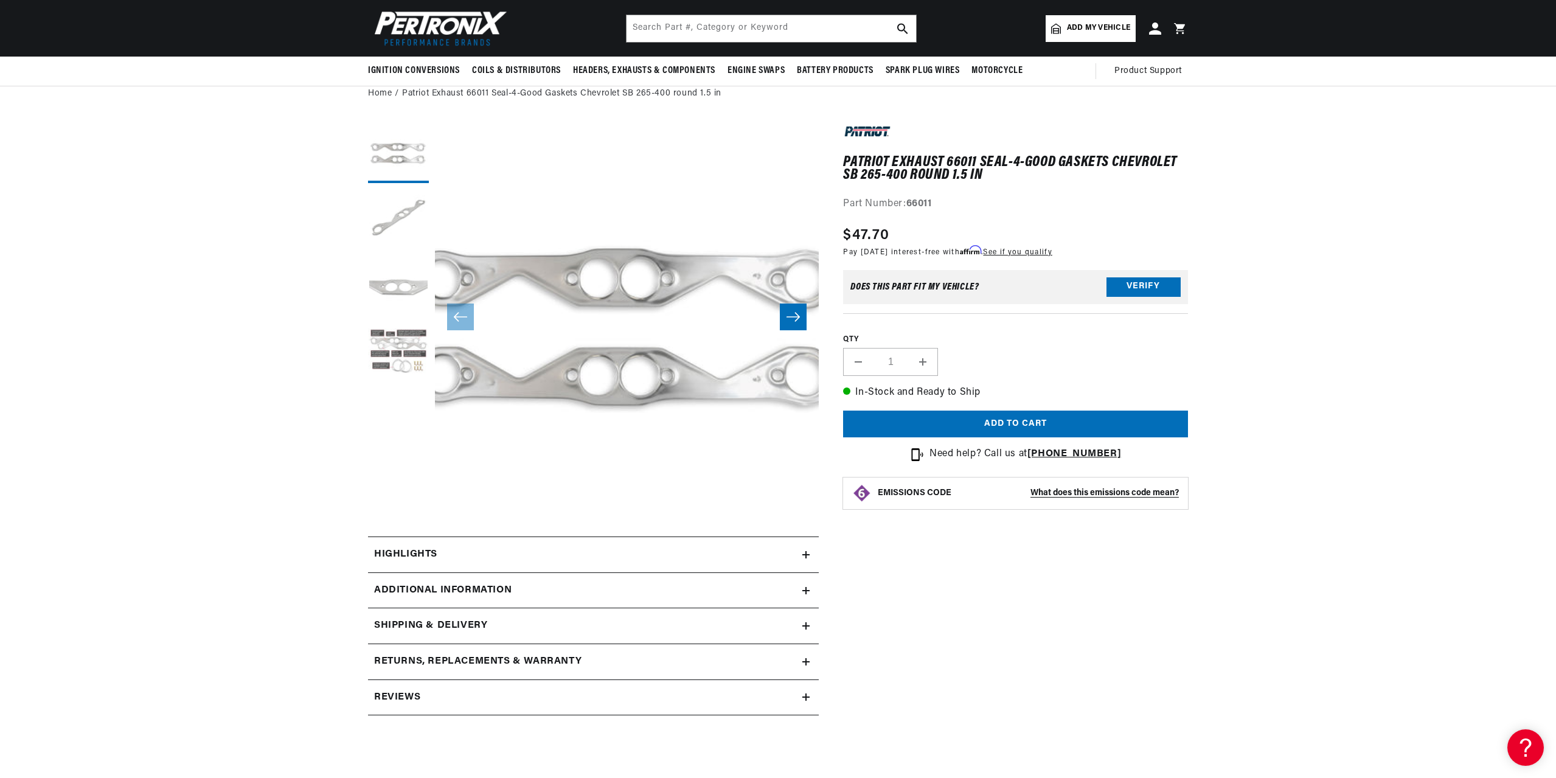 This screenshot has width=1556, height=778. What do you see at coordinates (756, 71) in the screenshot?
I see `span: Engine Swaps` at bounding box center [756, 71].